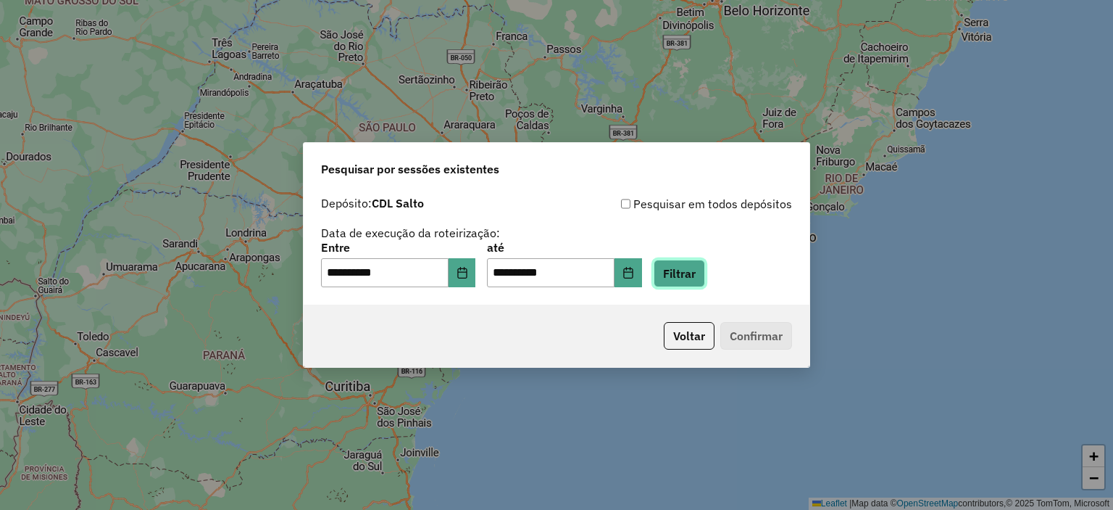 The height and width of the screenshot is (510, 1113). Describe the element at coordinates (398, 247) in the screenshot. I see `label: Entre` at that location.